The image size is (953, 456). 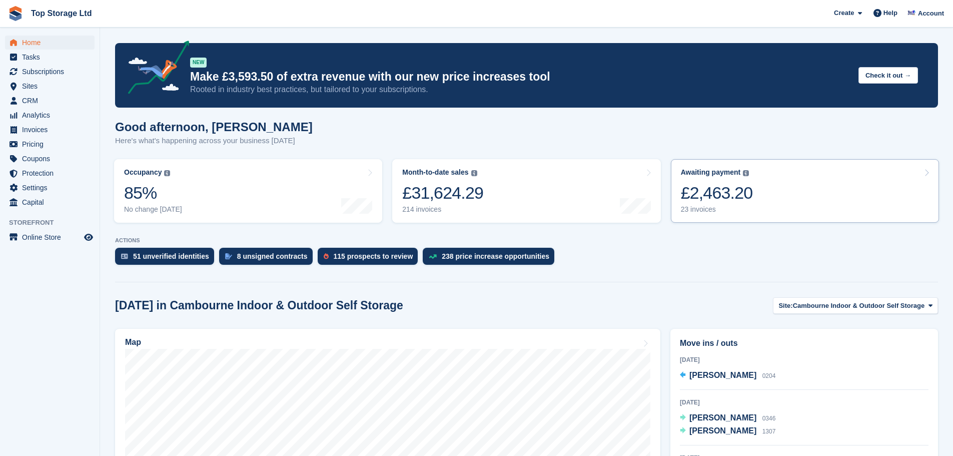 I want to click on p: Make £3,593.50 of extra revenue with our new price increases tool, so click(x=520, y=77).